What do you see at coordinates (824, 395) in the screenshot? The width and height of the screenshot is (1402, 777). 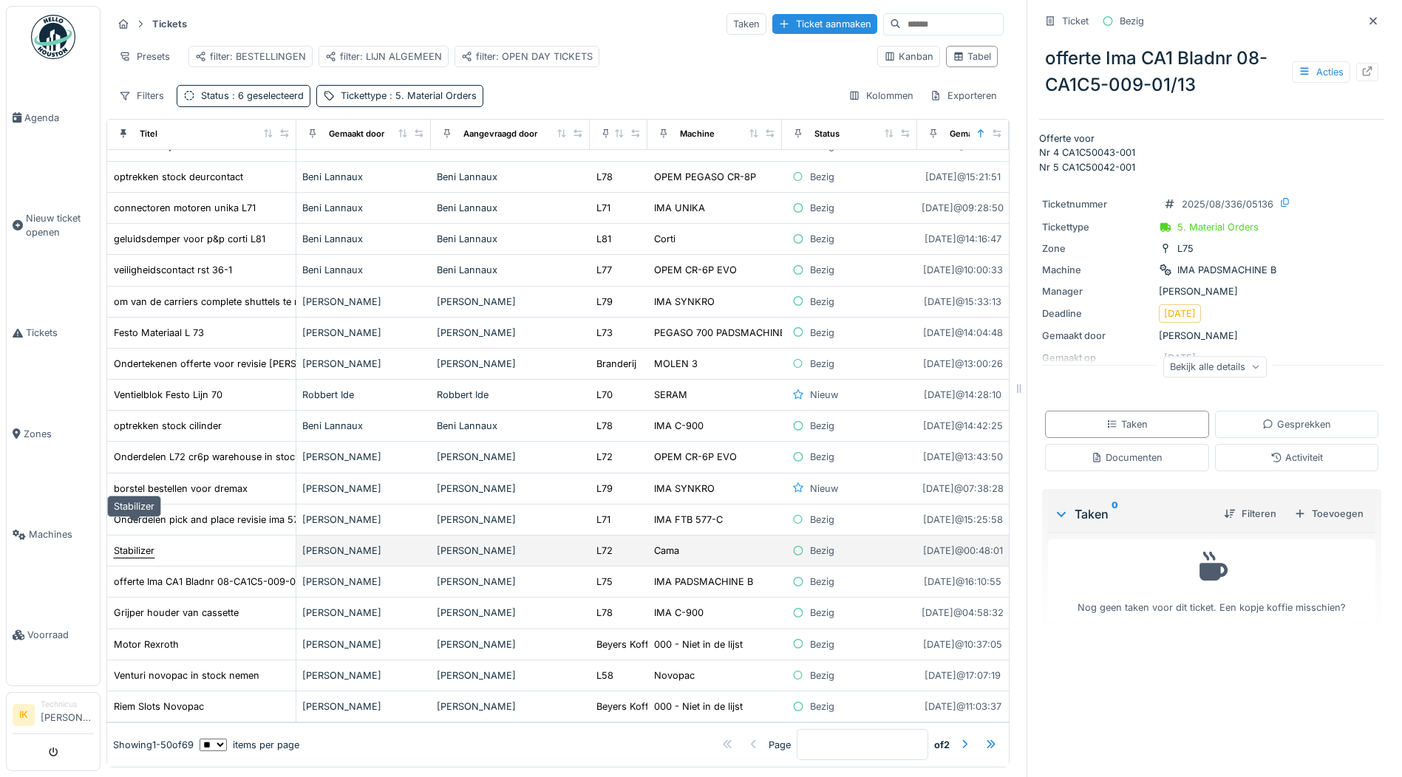 I see `div: Nieuw` at bounding box center [824, 395].